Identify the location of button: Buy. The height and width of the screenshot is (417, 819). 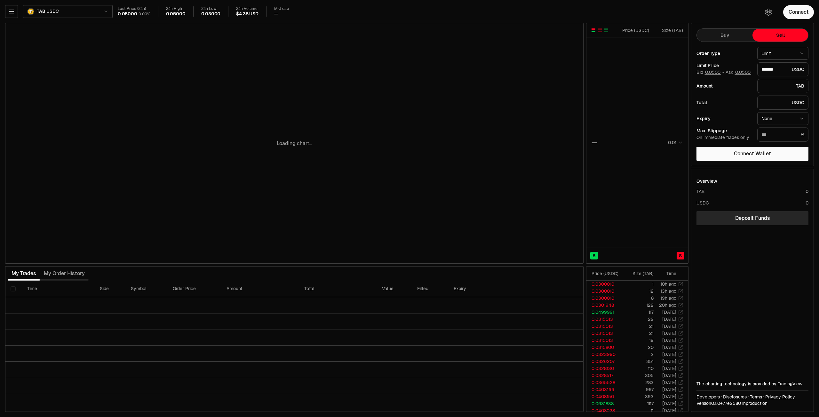
(724, 35).